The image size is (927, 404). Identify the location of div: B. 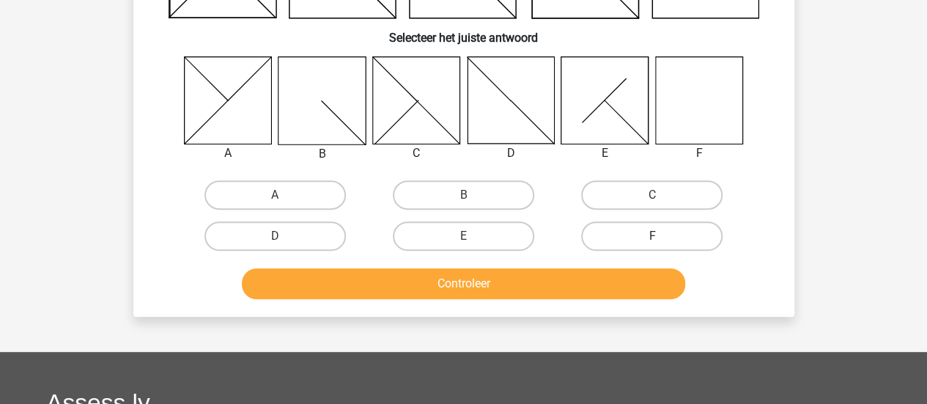
(322, 154).